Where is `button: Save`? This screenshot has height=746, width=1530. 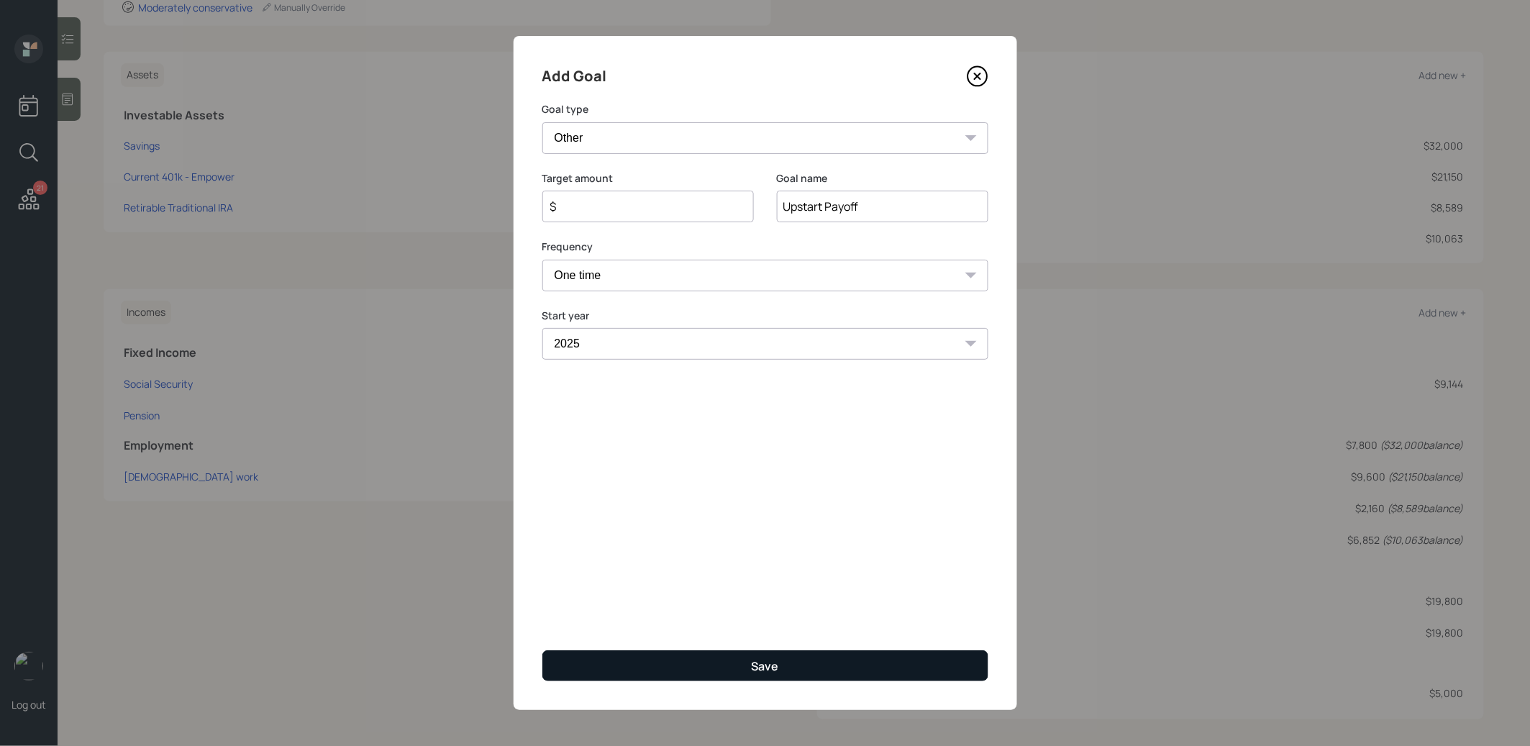
button: Save is located at coordinates (765, 665).